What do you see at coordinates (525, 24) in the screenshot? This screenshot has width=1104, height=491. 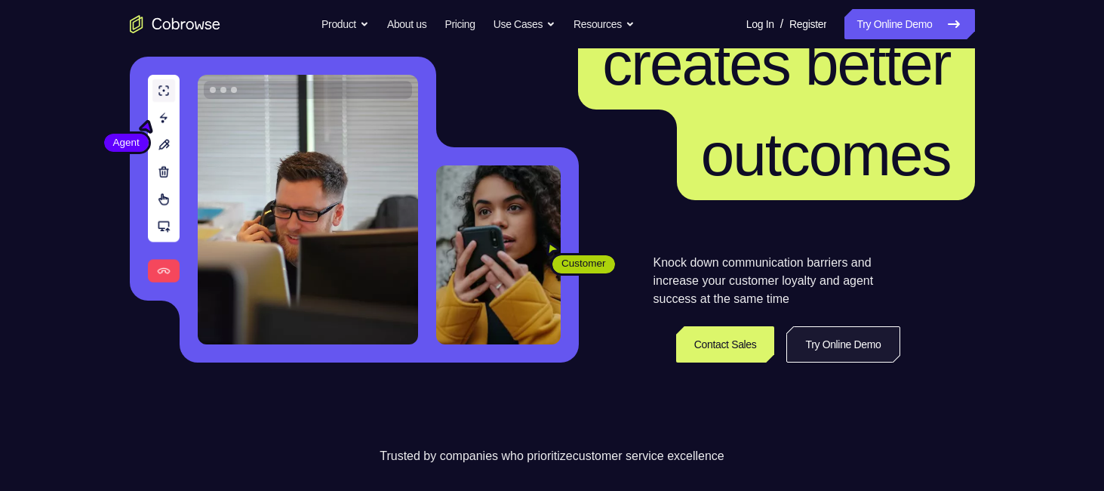 I see `button: Use Cases` at bounding box center [525, 24].